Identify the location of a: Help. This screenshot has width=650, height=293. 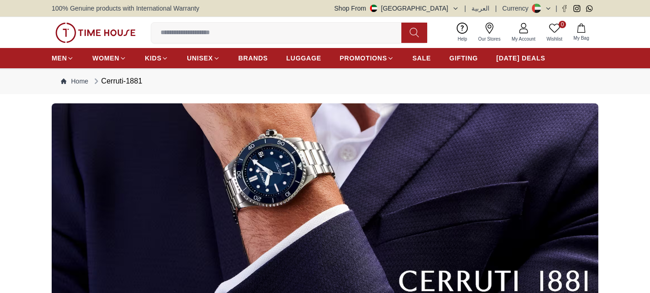
(462, 32).